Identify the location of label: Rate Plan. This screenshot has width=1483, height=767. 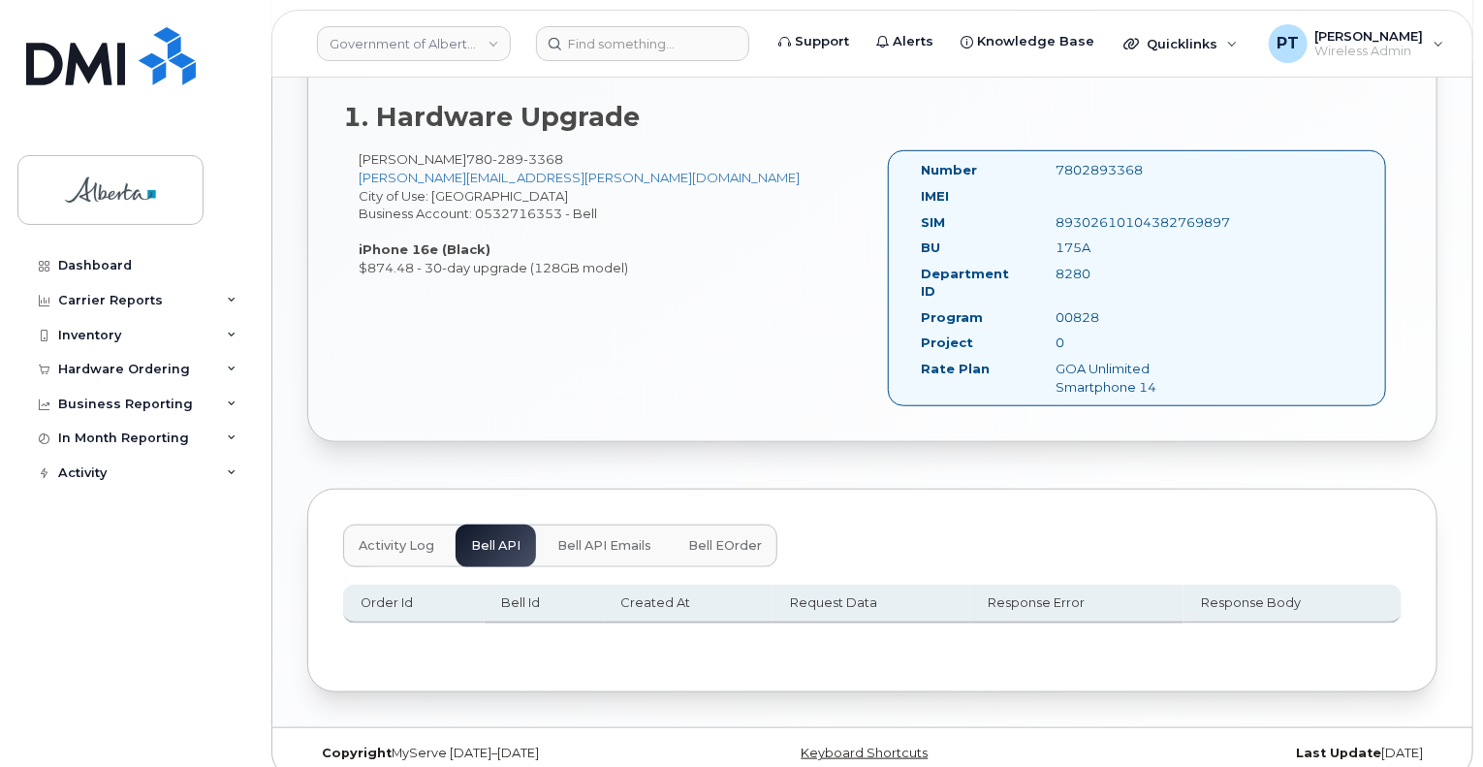
(955, 368).